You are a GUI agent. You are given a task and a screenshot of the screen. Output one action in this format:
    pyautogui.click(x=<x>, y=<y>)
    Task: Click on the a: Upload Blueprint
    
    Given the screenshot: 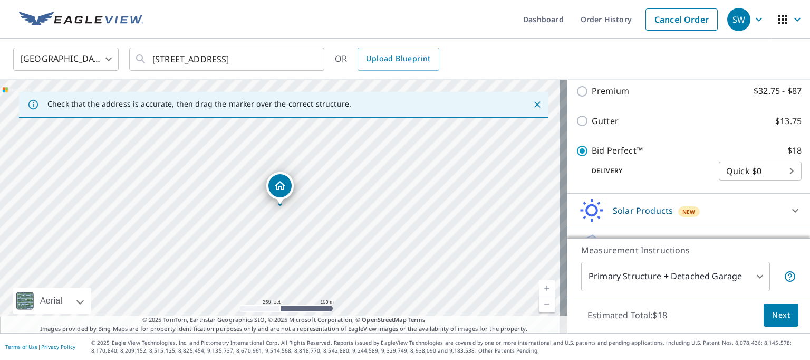 What is the action you would take?
    pyautogui.click(x=398, y=59)
    